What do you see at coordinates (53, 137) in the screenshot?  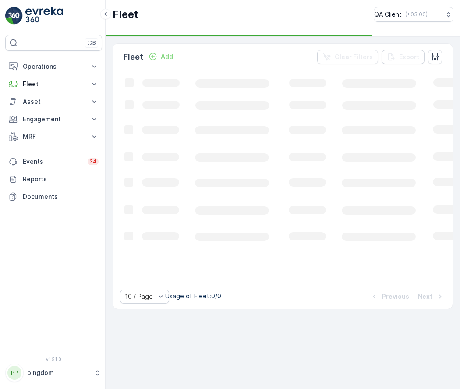 I see `p: MRF` at bounding box center [53, 137].